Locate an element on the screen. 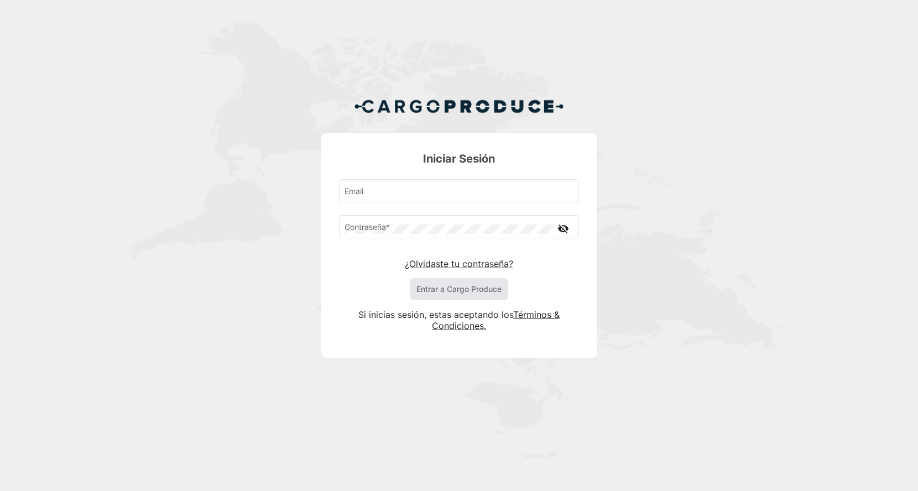 The width and height of the screenshot is (918, 491). img: Cargo Produce Logo is located at coordinates (459, 106).